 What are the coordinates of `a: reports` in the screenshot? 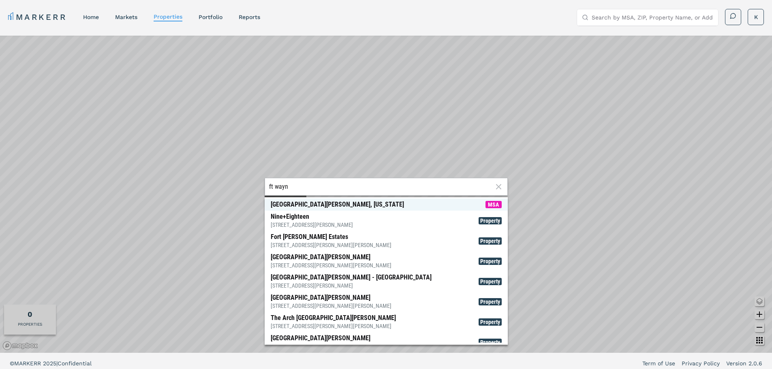 It's located at (249, 17).